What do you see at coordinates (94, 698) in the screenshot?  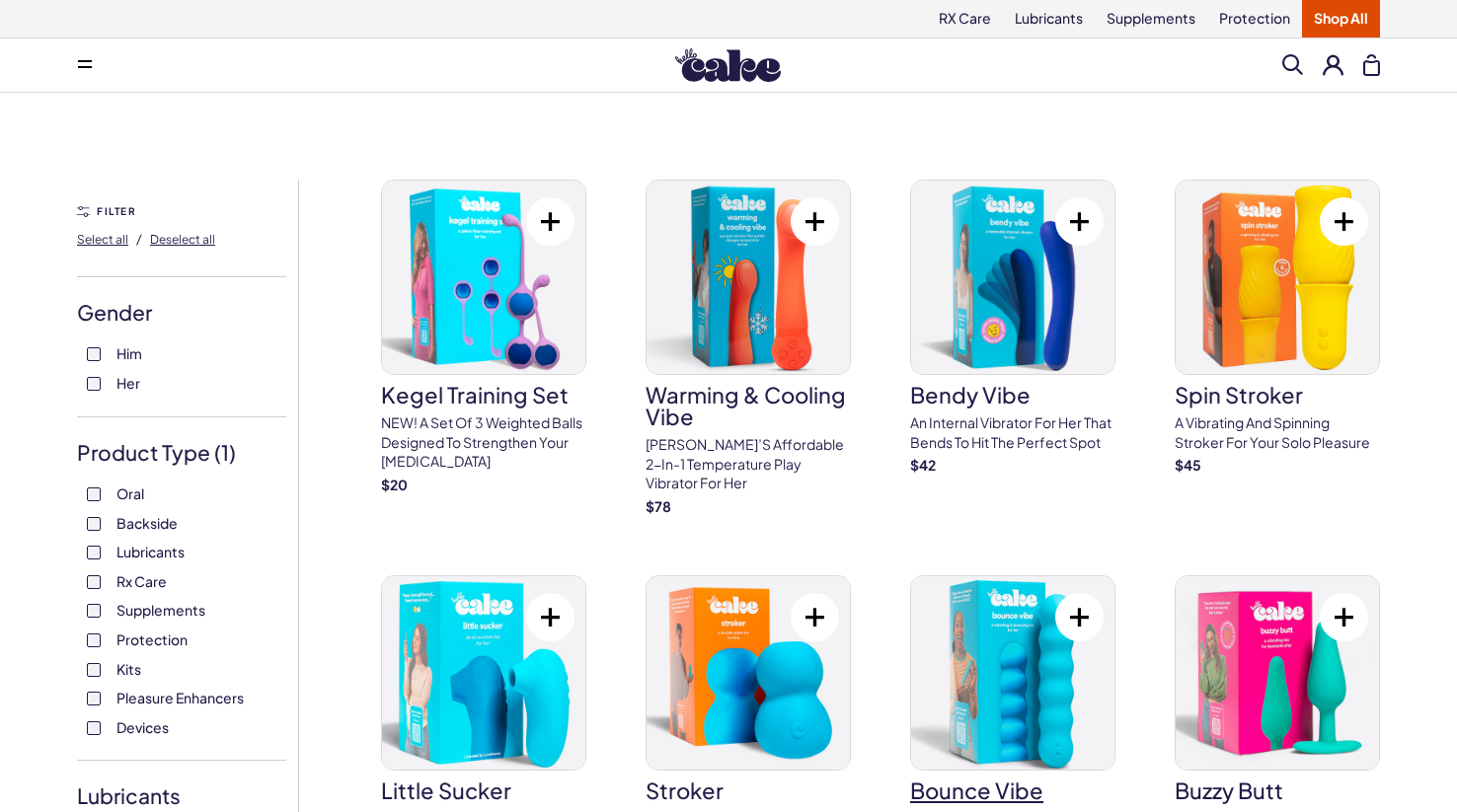 I see `input: Pleasure Enhancers` at bounding box center [94, 698].